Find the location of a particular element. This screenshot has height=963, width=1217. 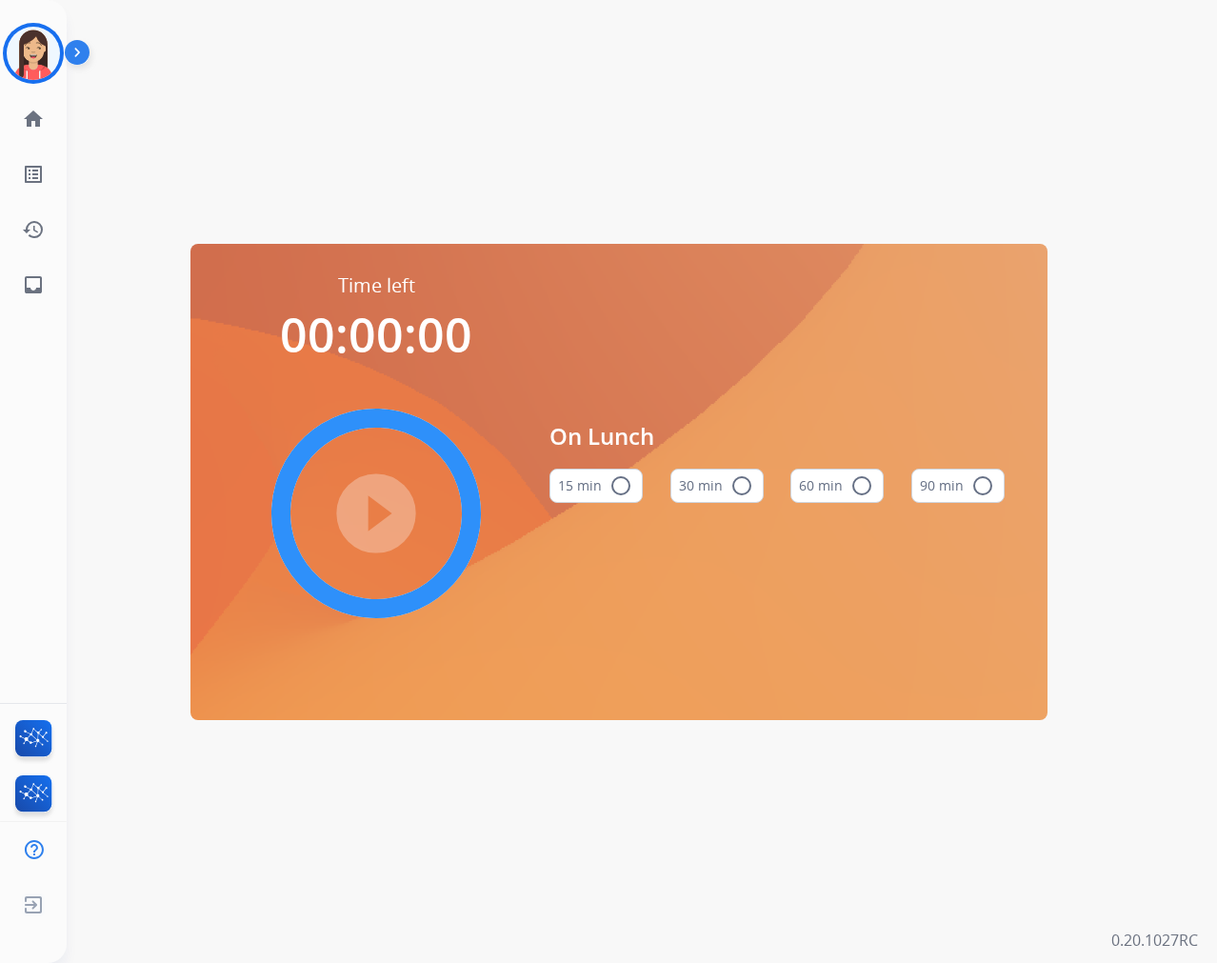

button: 30 min is located at coordinates (717, 486).